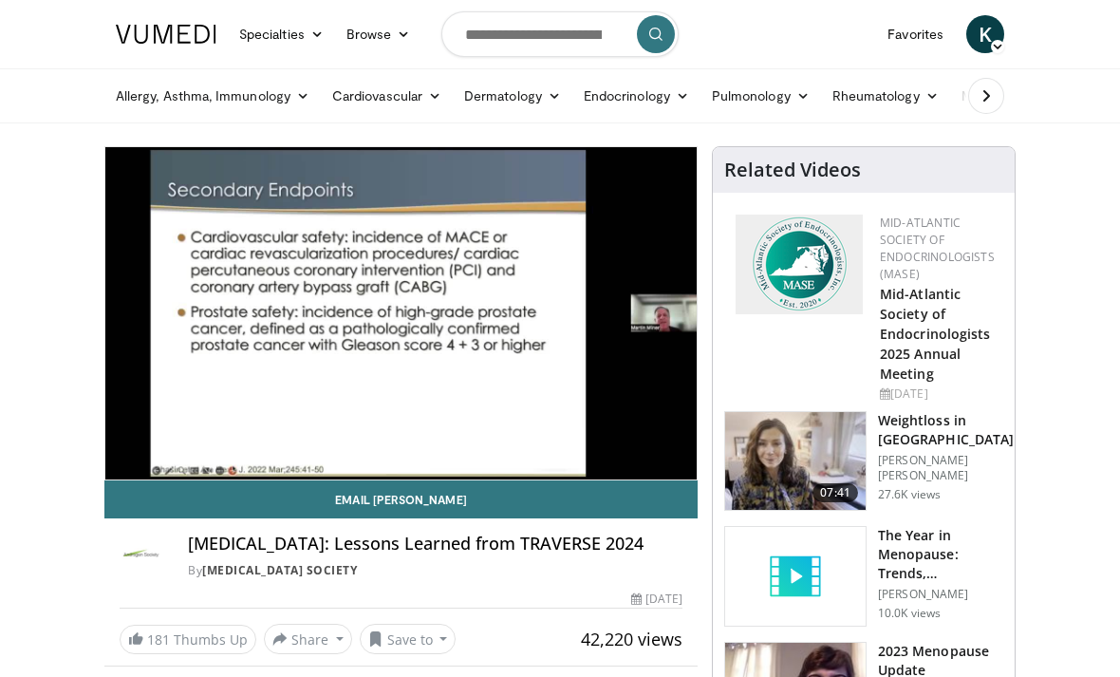 This screenshot has height=677, width=1120. What do you see at coordinates (793, 170) in the screenshot?
I see `h4: Related Videos` at bounding box center [793, 170].